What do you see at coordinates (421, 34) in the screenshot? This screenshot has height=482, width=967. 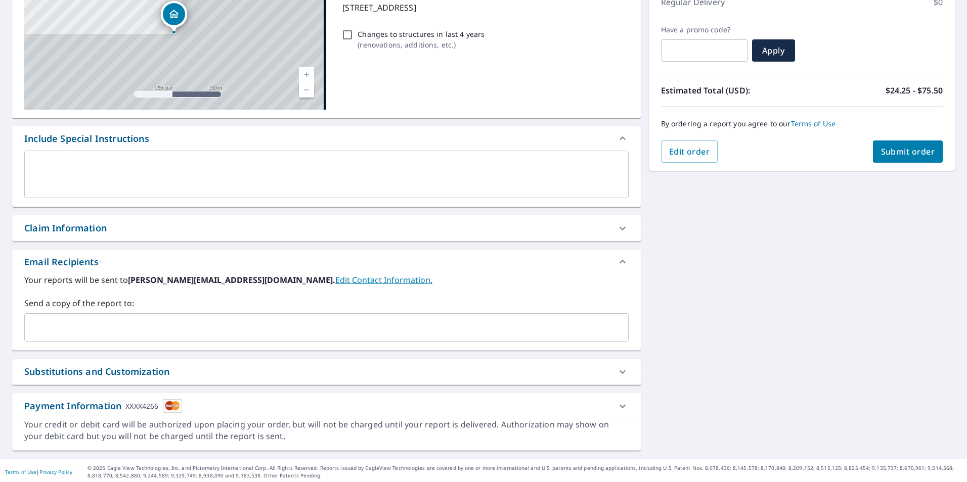 I see `p: Changes to structures in last 4 years` at bounding box center [421, 34].